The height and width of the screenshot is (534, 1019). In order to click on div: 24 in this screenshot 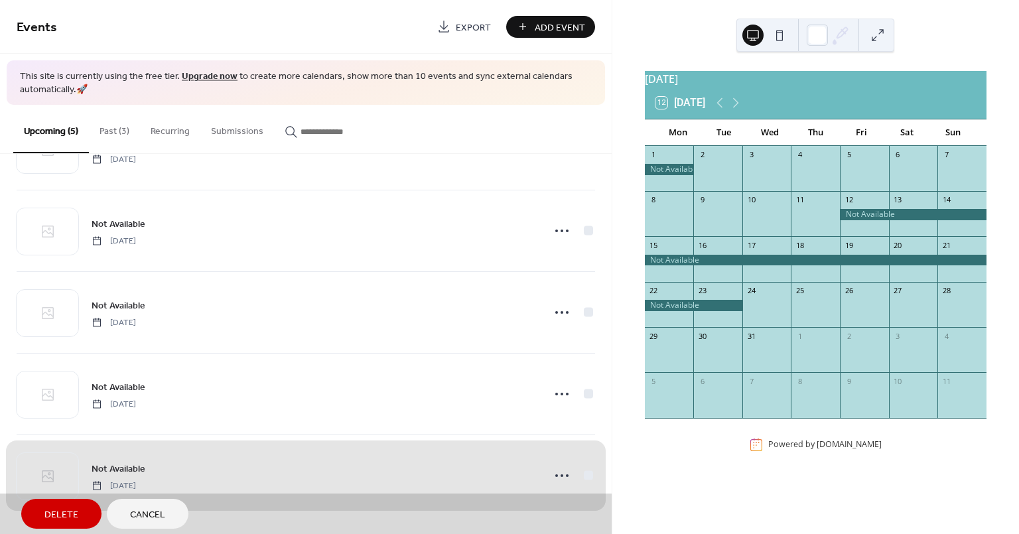, I will do `click(751, 291)`.